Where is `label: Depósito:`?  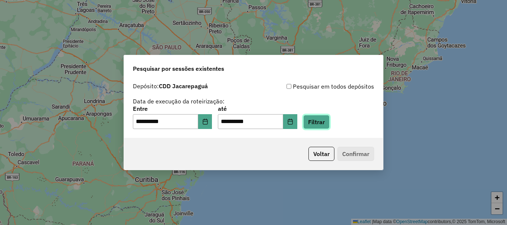 label: Depósito: is located at coordinates (170, 86).